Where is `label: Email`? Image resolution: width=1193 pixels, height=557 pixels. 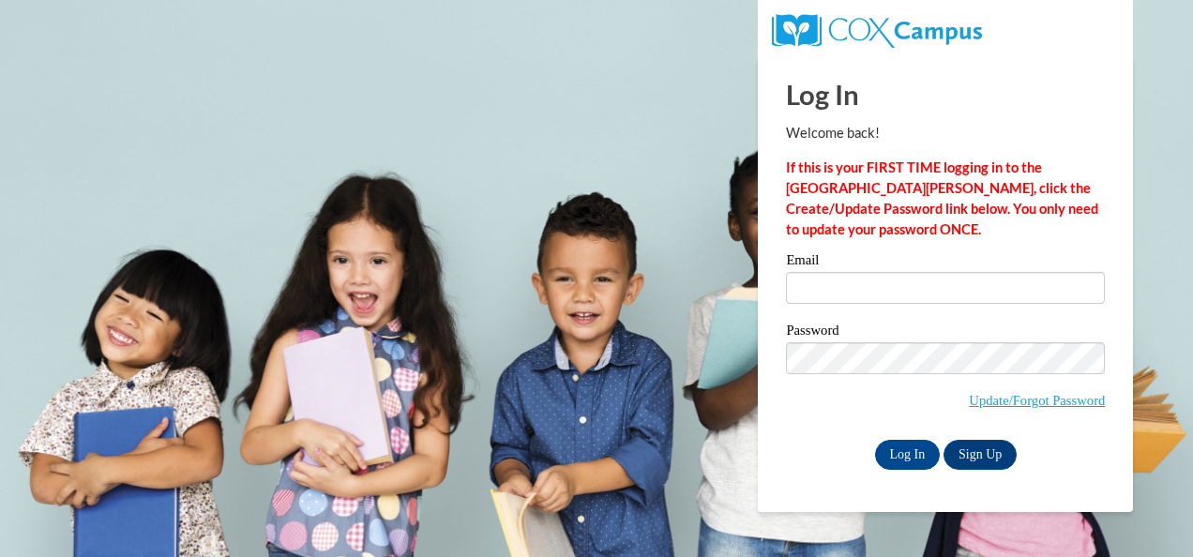 label: Email is located at coordinates (945, 263).